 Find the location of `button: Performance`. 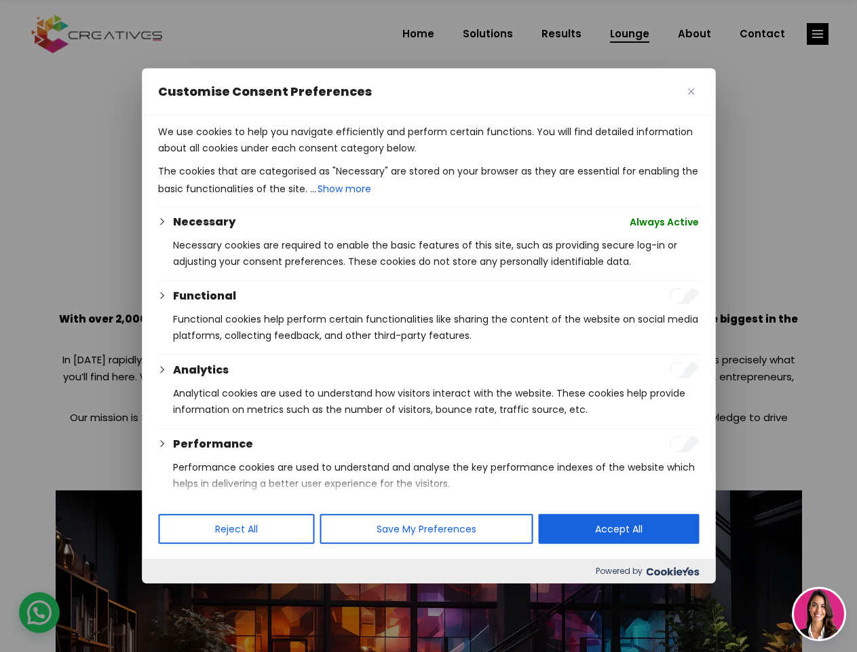

button: Performance is located at coordinates (213, 444).